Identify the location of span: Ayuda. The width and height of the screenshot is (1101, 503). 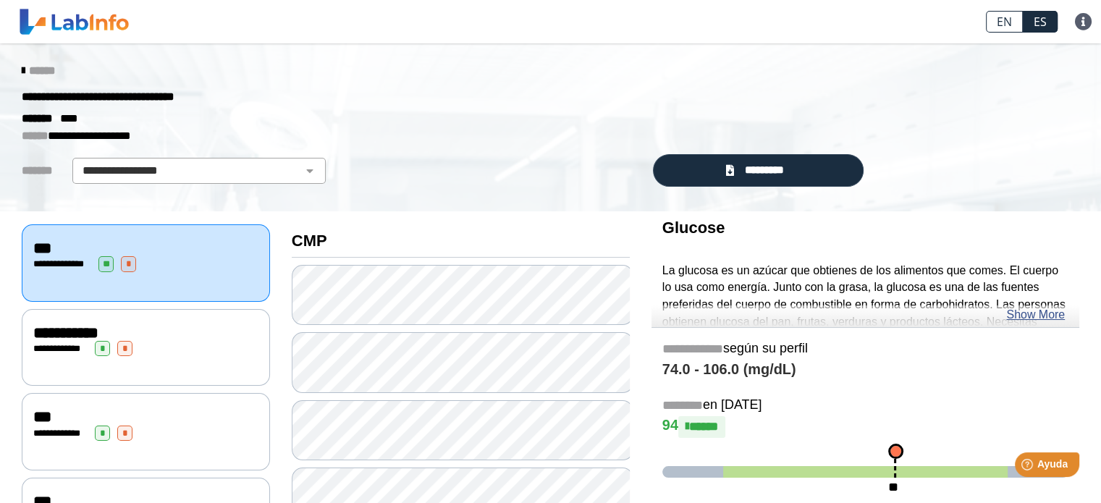
(80, 17).